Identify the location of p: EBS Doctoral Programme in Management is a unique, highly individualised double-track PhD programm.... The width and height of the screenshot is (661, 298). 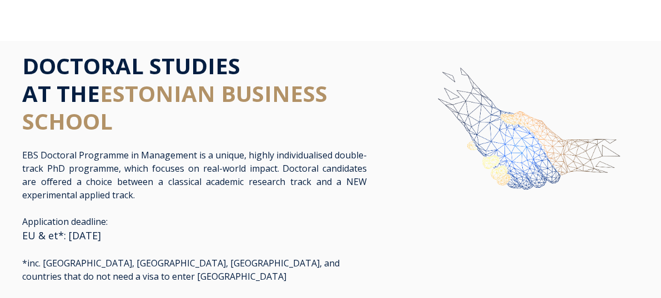
(194, 175).